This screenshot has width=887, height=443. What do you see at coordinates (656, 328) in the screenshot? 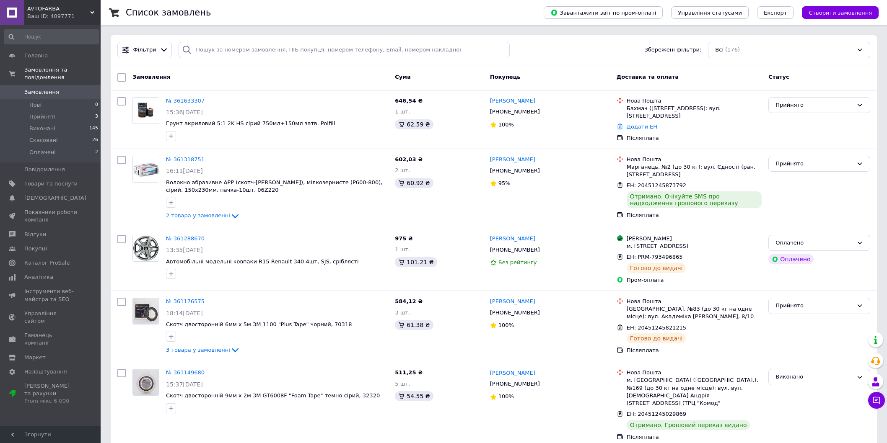
I see `span: ЕН: 20451245821215` at bounding box center [656, 328].